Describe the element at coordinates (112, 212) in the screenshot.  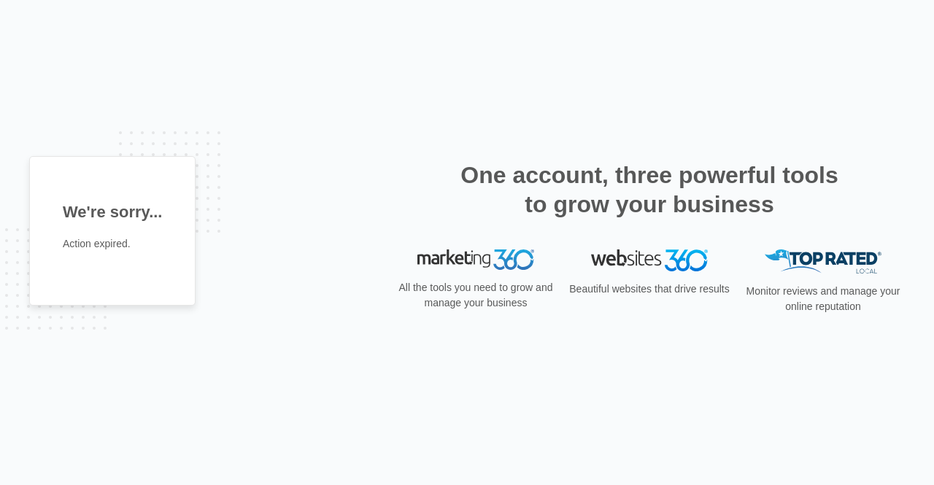
I see `h1: We're sorry...` at that location.